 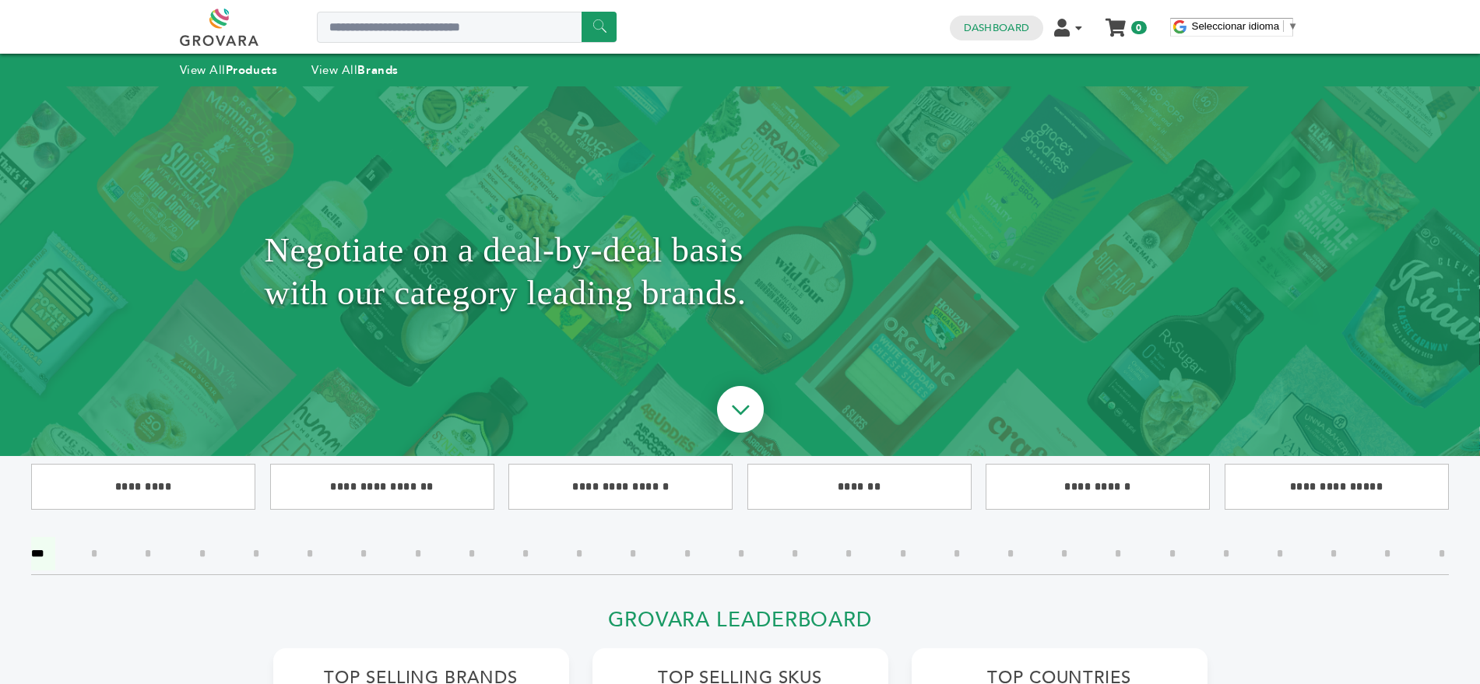 I want to click on a: My Cart, so click(x=1115, y=22).